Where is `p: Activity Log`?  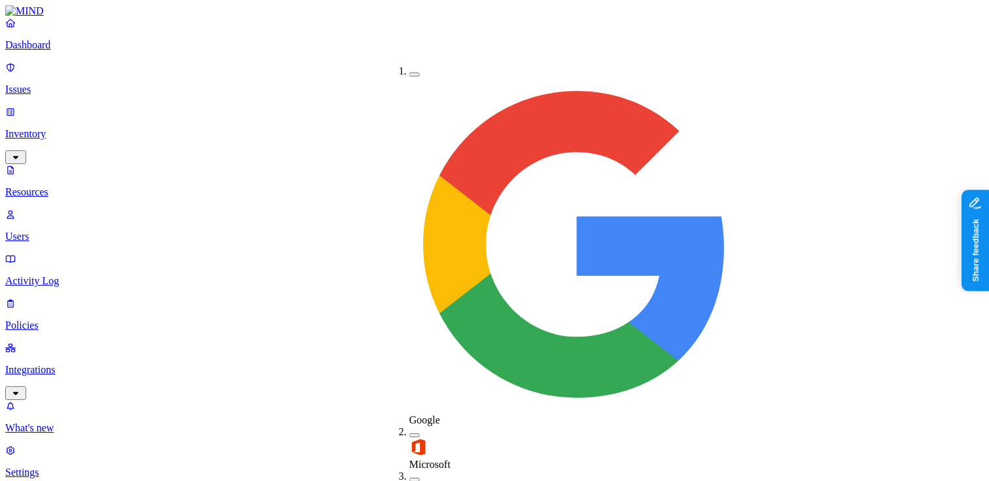 p: Activity Log is located at coordinates (494, 281).